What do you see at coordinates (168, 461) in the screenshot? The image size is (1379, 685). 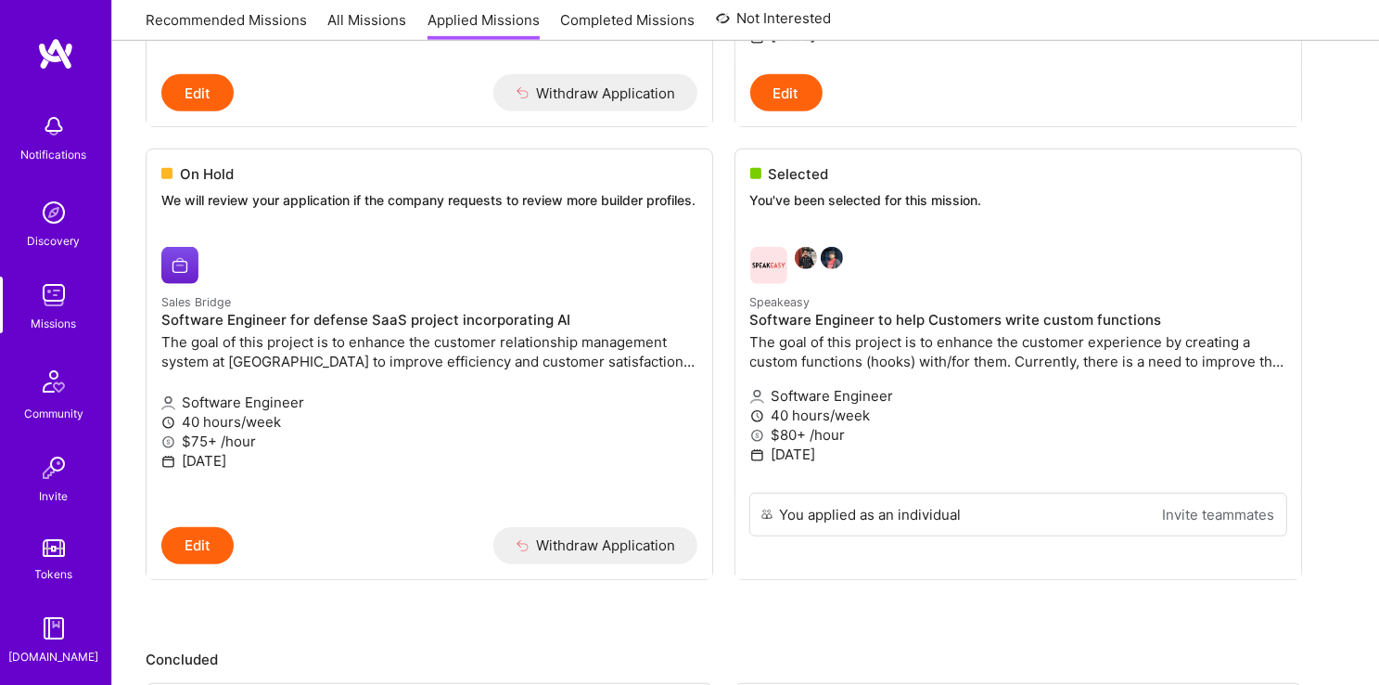 I see `i: icon Calendar` at bounding box center [168, 461].